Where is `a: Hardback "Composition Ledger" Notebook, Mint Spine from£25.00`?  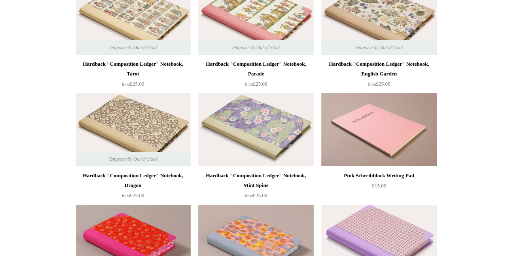 a: Hardback "Composition Ledger" Notebook, Mint Spine from£25.00 is located at coordinates (256, 187).